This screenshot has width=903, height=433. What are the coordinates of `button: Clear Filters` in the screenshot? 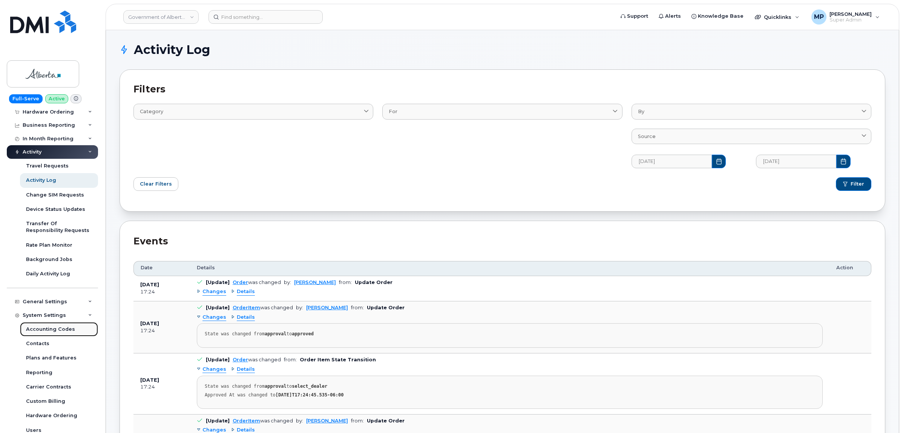 It's located at (156, 184).